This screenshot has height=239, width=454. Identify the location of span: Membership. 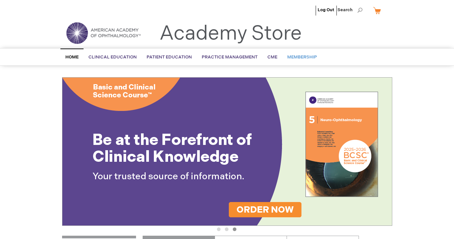
(302, 57).